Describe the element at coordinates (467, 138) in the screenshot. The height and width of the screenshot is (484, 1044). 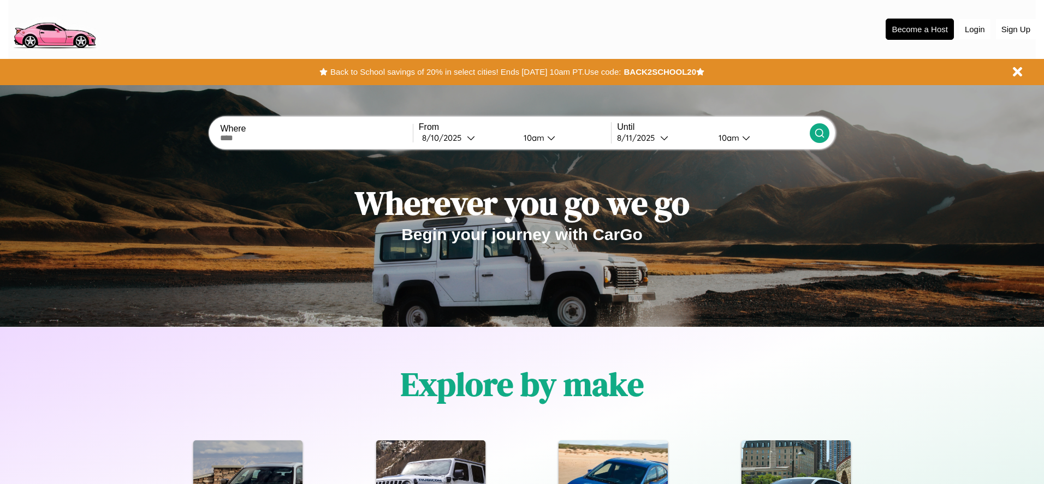
I see `button: 8/10/2025` at that location.